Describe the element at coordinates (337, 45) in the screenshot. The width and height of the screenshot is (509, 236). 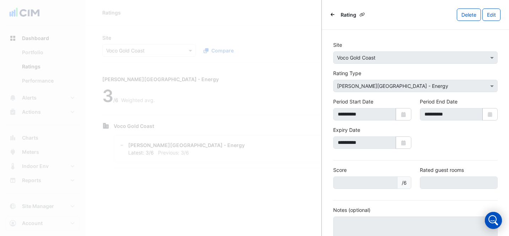
I see `label: Site` at that location.